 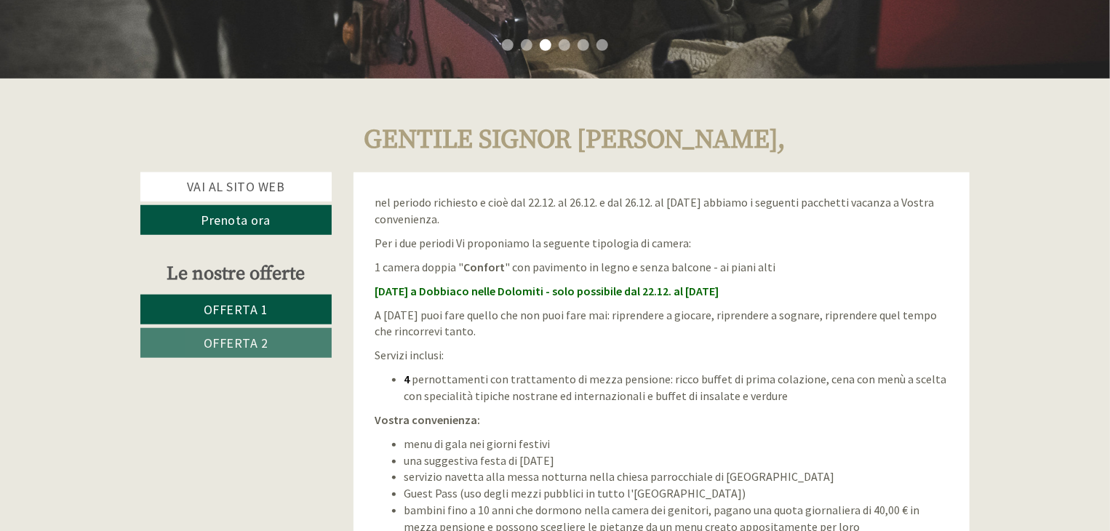 What do you see at coordinates (236, 220) in the screenshot?
I see `a: Prenota ora` at bounding box center [236, 220].